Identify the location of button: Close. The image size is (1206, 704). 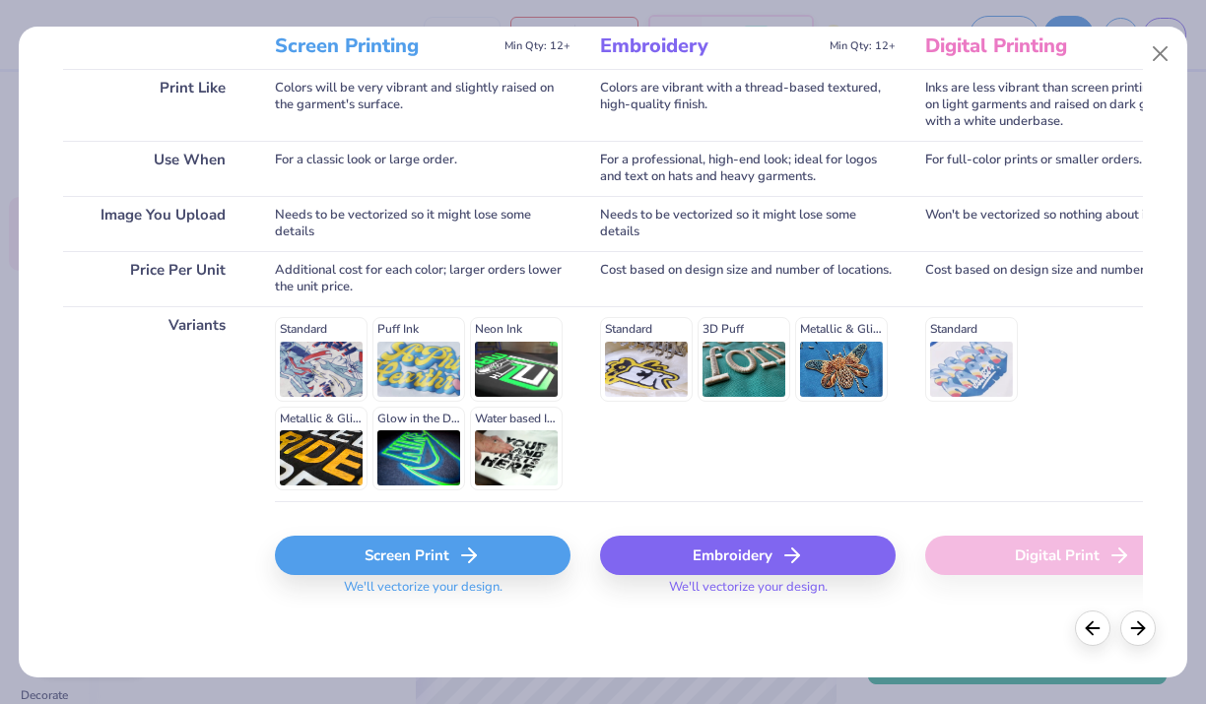
(1160, 54).